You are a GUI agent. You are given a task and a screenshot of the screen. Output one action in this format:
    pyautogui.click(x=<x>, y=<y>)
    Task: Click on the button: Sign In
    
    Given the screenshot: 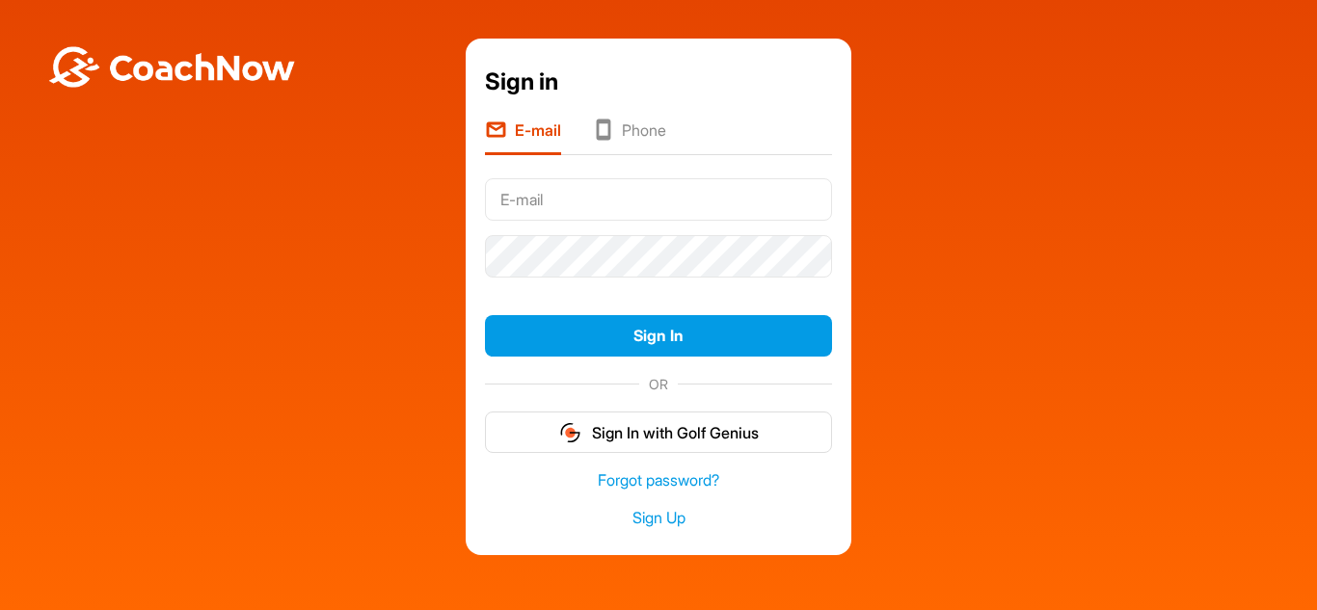 What is the action you would take?
    pyautogui.click(x=658, y=335)
    